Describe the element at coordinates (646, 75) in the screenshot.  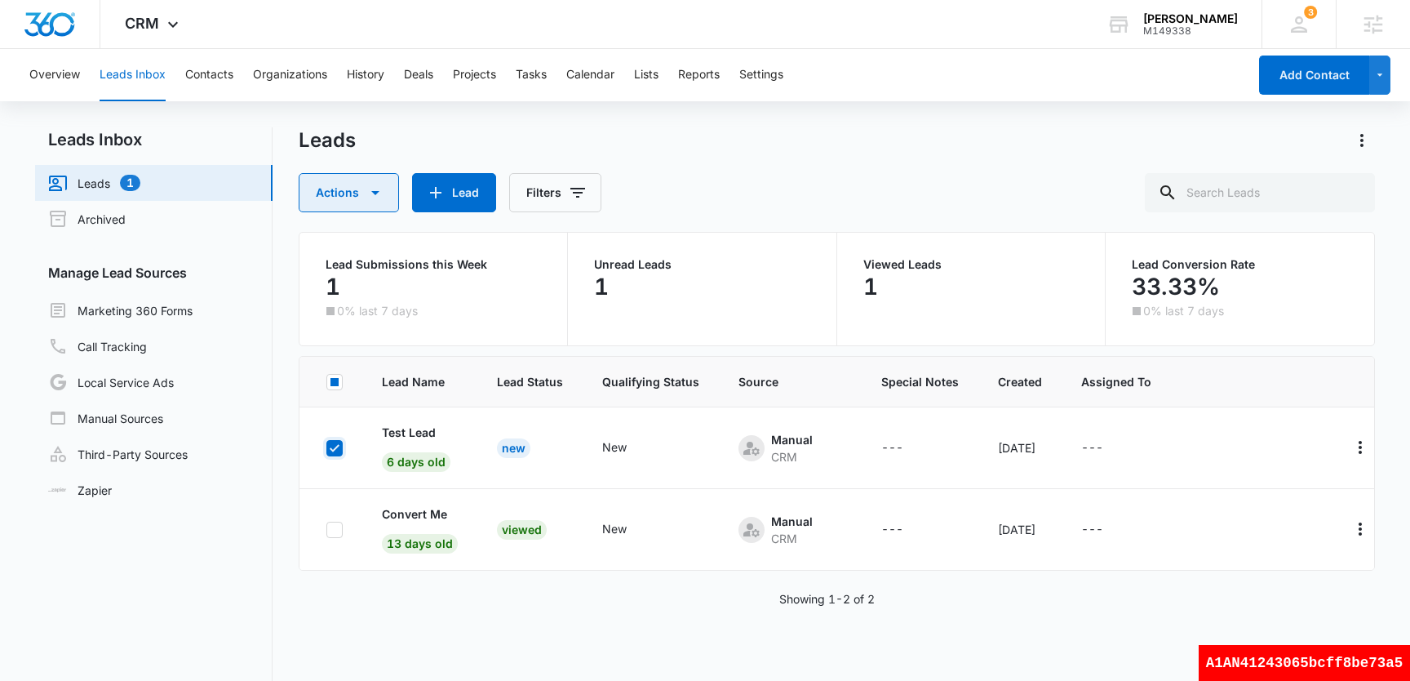
I see `button: Lists` at that location.